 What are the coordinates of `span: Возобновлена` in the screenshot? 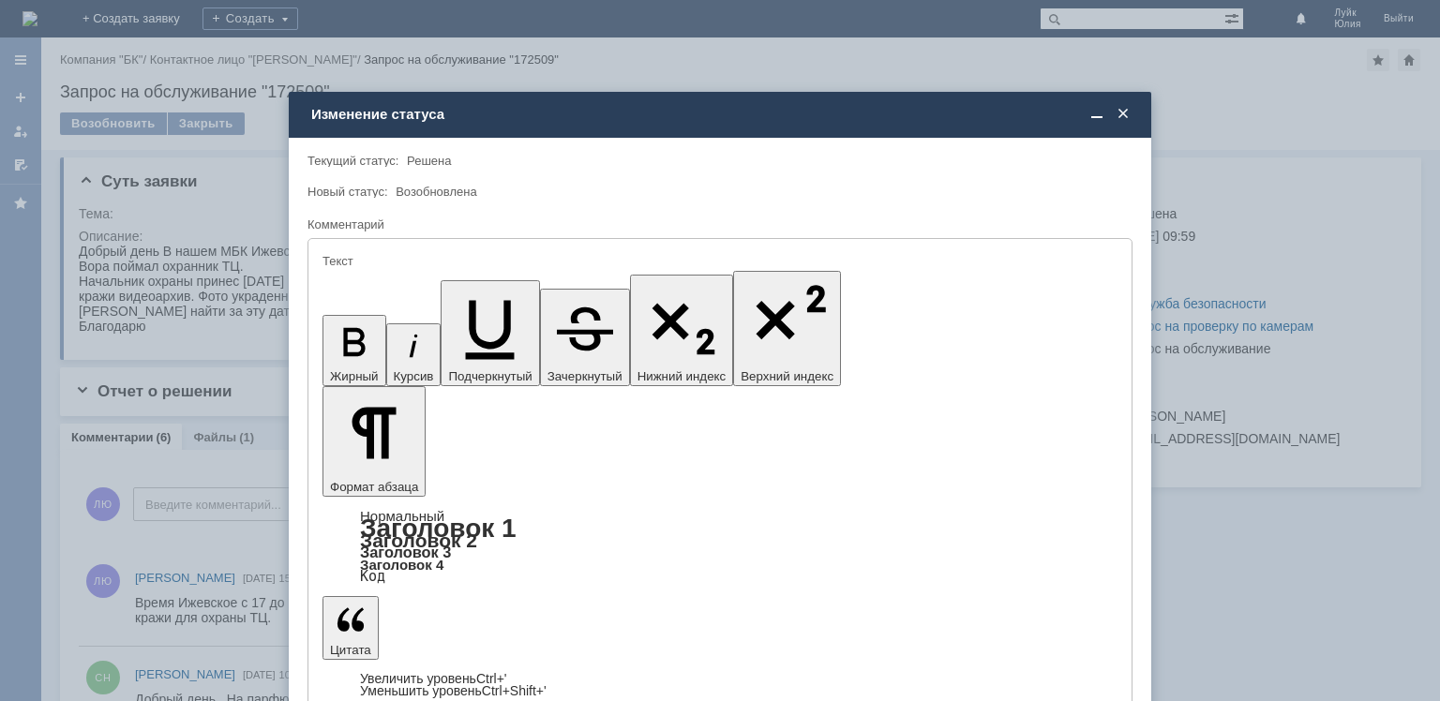 It's located at (436, 191).